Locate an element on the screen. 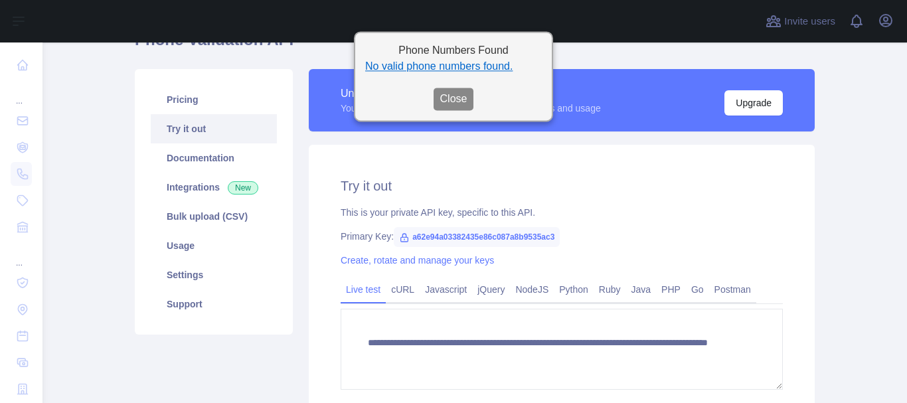 This screenshot has width=907, height=403. a: cURL is located at coordinates (402, 289).